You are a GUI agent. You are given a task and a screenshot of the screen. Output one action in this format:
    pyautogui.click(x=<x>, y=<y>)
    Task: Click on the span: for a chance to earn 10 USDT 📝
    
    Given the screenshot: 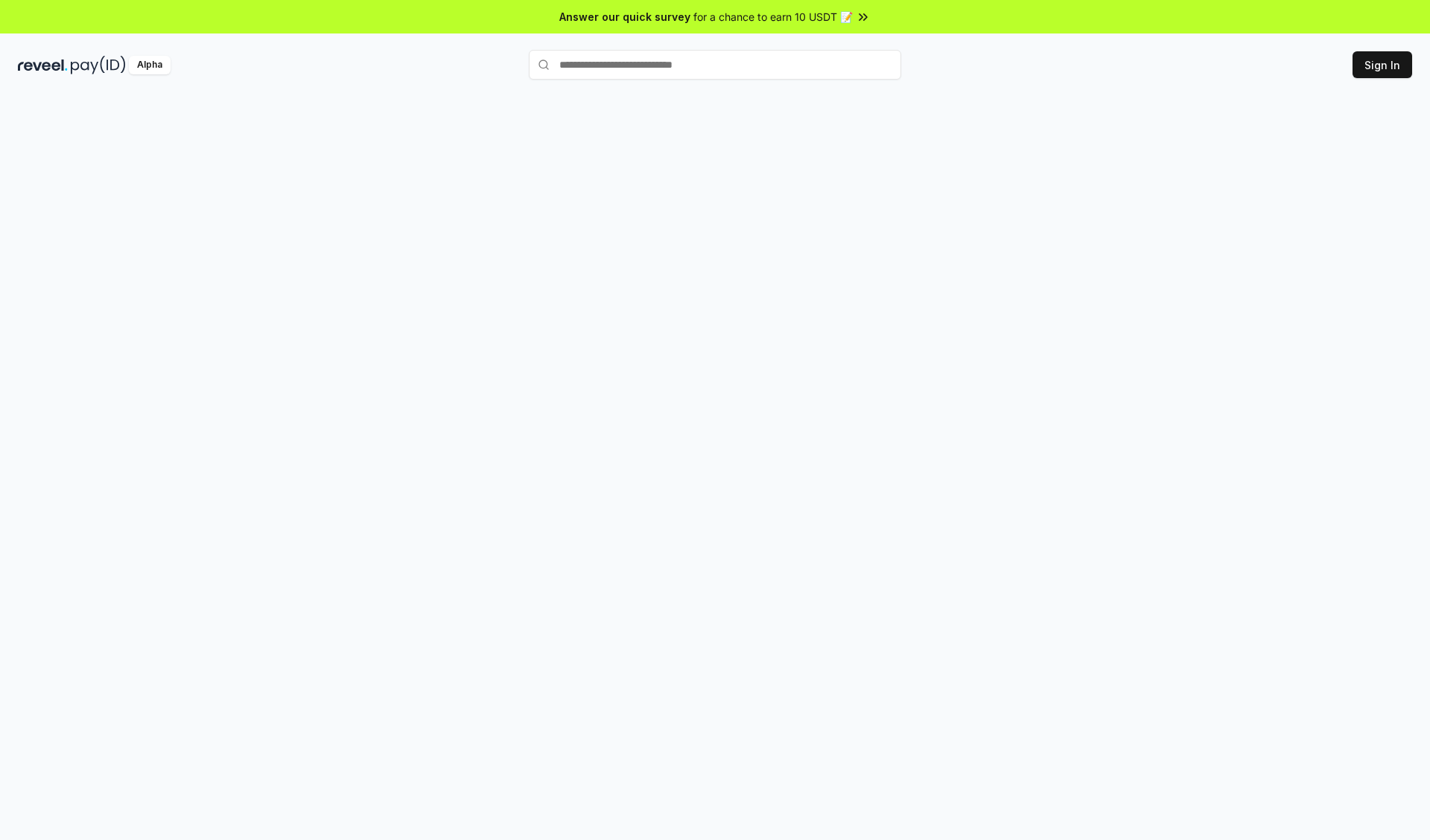 What is the action you would take?
    pyautogui.click(x=773, y=17)
    